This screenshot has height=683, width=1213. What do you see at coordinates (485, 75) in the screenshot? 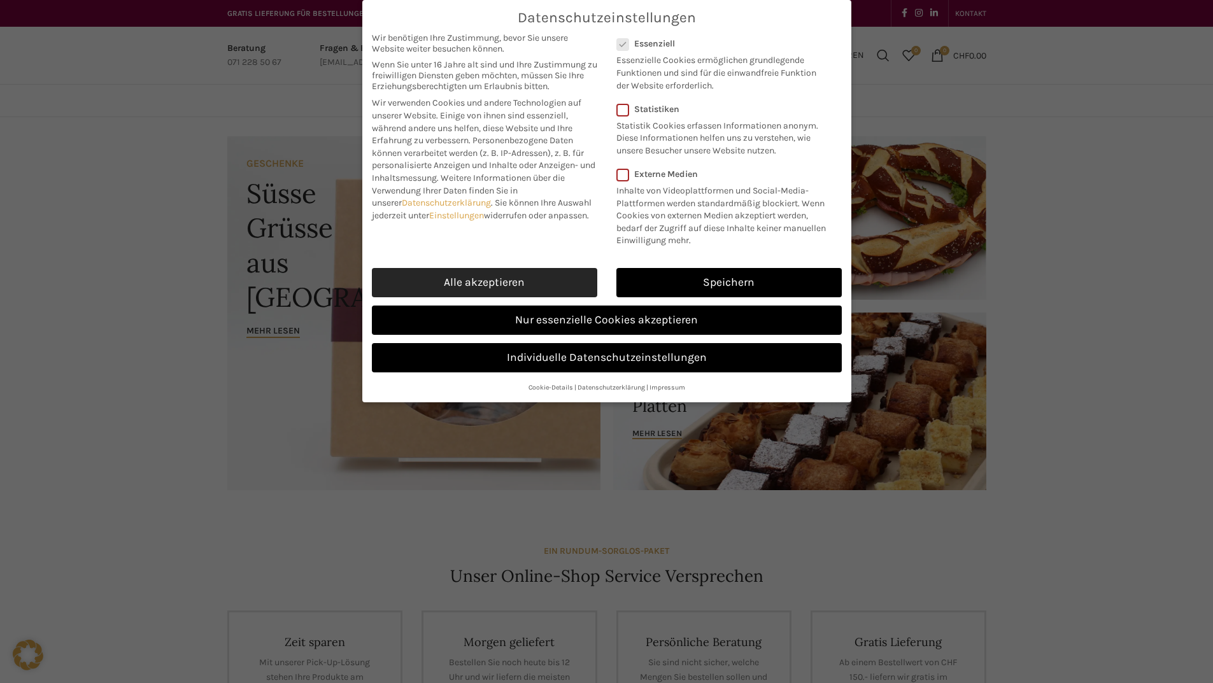
I see `span: Wenn Sie unter 16 Jahre alt sind und Ihre Zustimmung zu freiwilligen Diensten geben möchten, müss...` at bounding box center [485, 75].